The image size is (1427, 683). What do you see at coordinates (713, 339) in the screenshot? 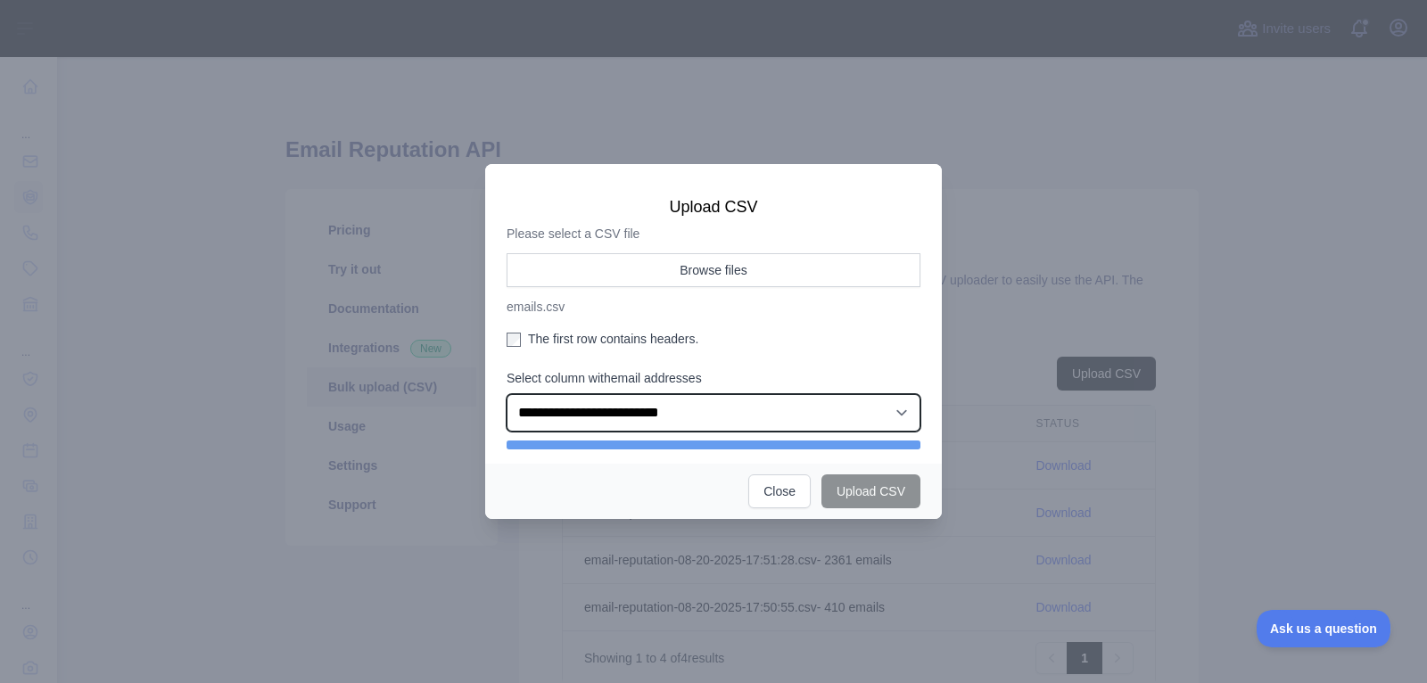
I see `label: The first row contains headers.` at bounding box center [713, 339].